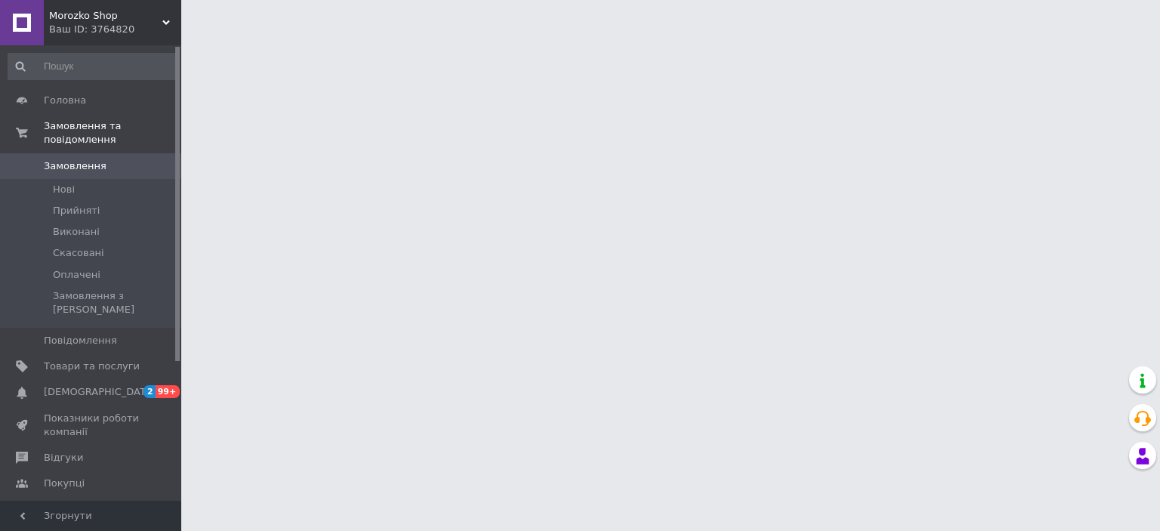  What do you see at coordinates (65, 100) in the screenshot?
I see `span: Головна` at bounding box center [65, 100].